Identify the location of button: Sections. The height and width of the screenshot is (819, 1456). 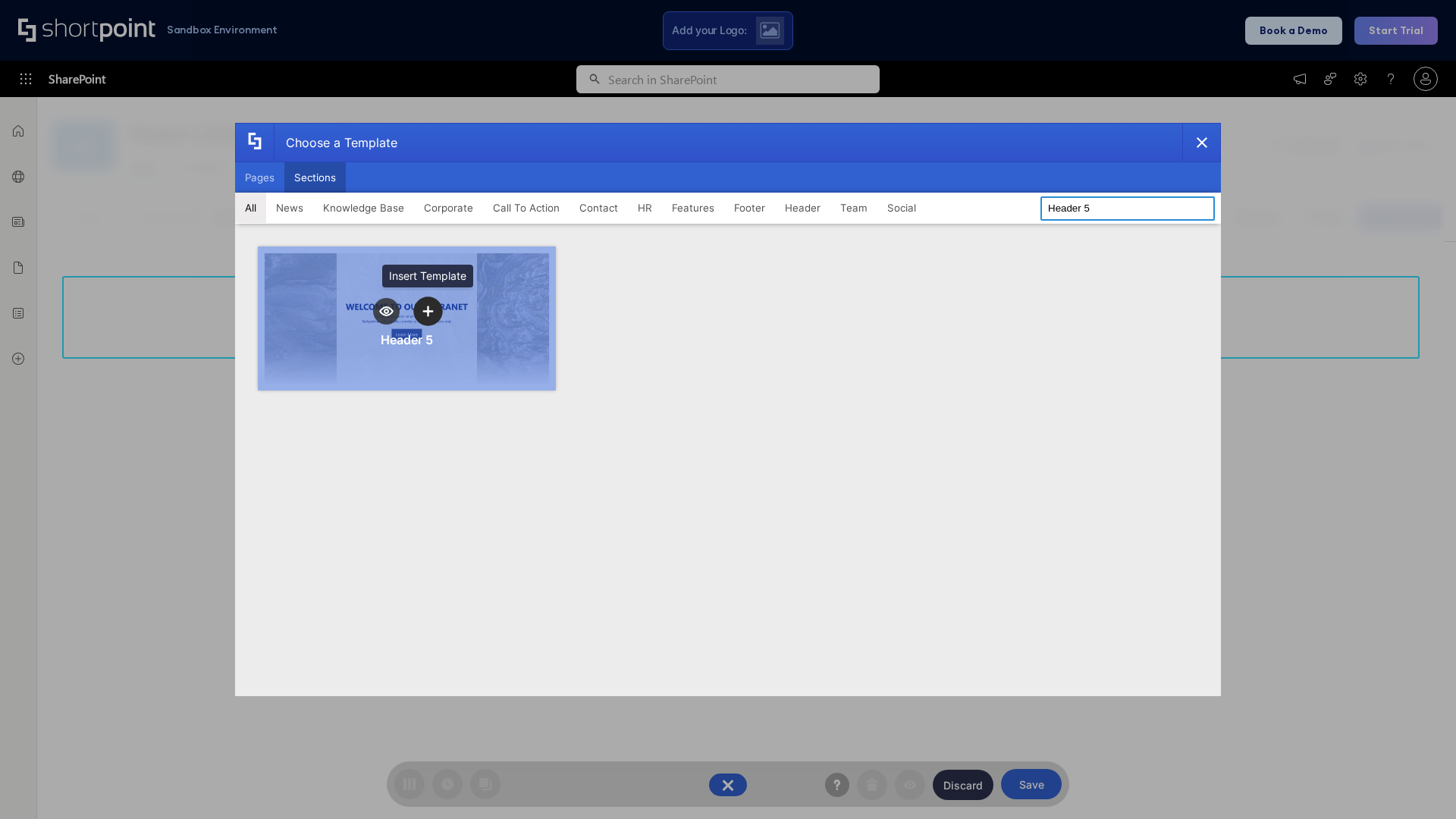
(315, 177).